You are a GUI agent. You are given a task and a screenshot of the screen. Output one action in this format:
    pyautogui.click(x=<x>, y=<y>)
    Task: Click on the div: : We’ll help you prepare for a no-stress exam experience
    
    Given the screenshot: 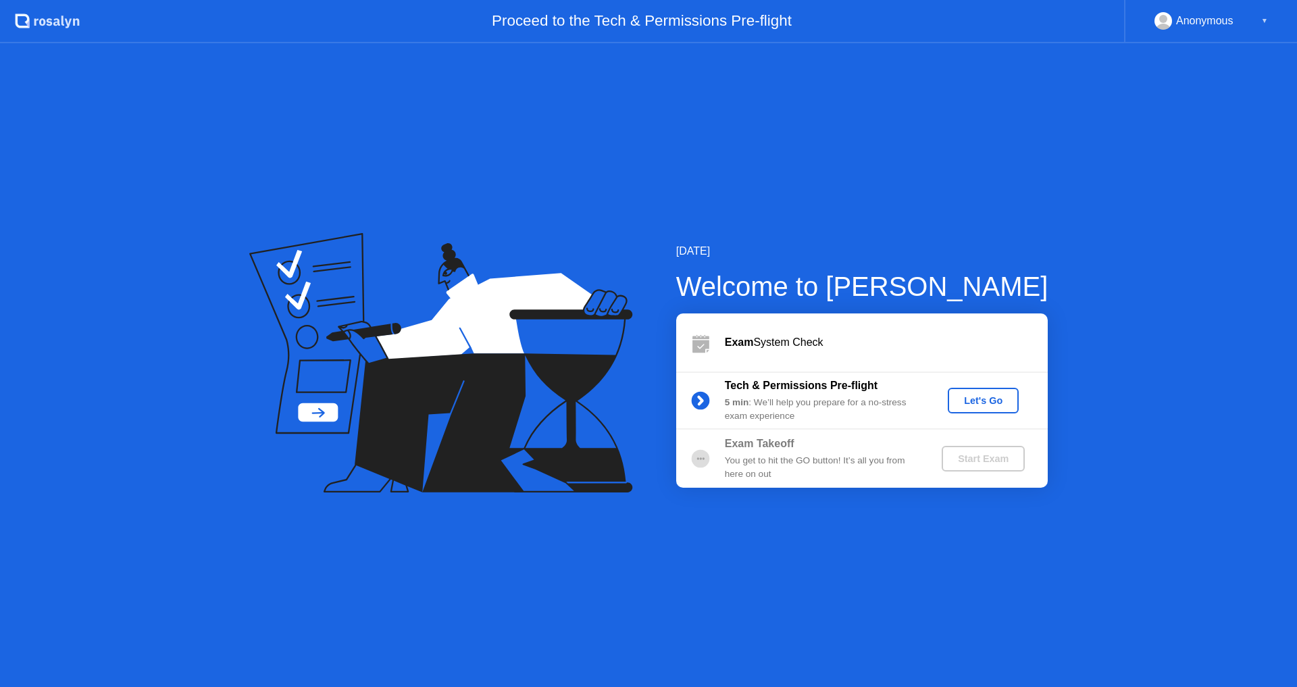 What is the action you would take?
    pyautogui.click(x=822, y=409)
    